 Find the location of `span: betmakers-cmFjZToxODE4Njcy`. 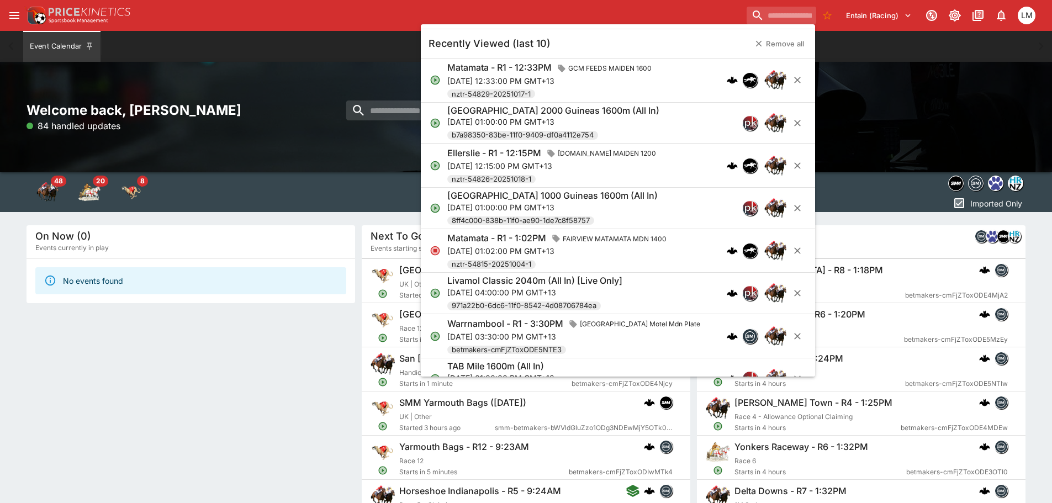

span: betmakers-cmFjZToxODE4Njcy is located at coordinates (622, 384).